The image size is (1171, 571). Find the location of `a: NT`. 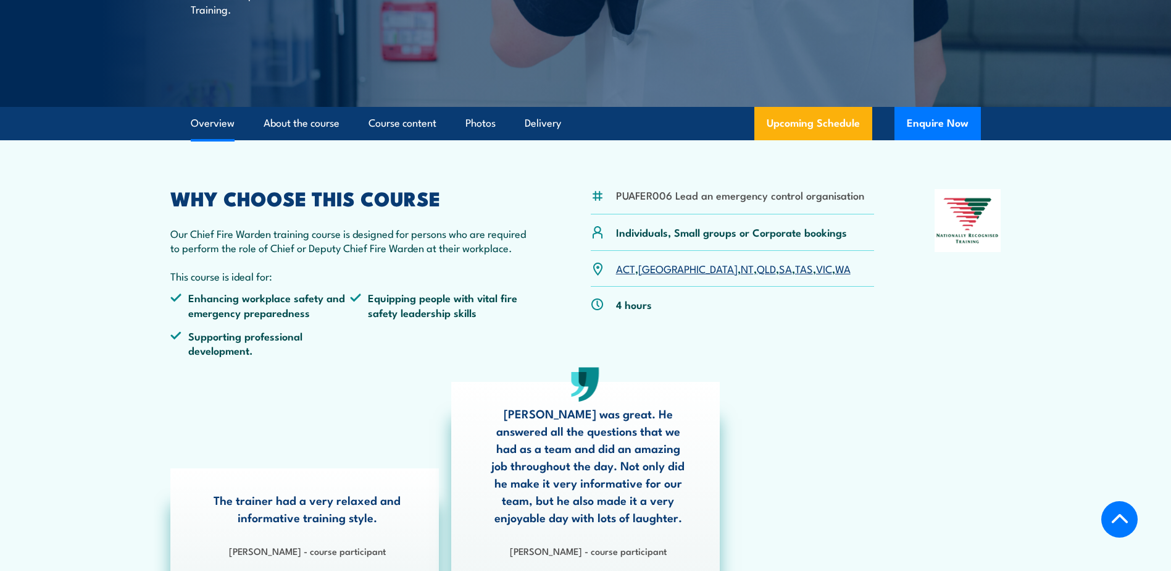

a: NT is located at coordinates (747, 268).